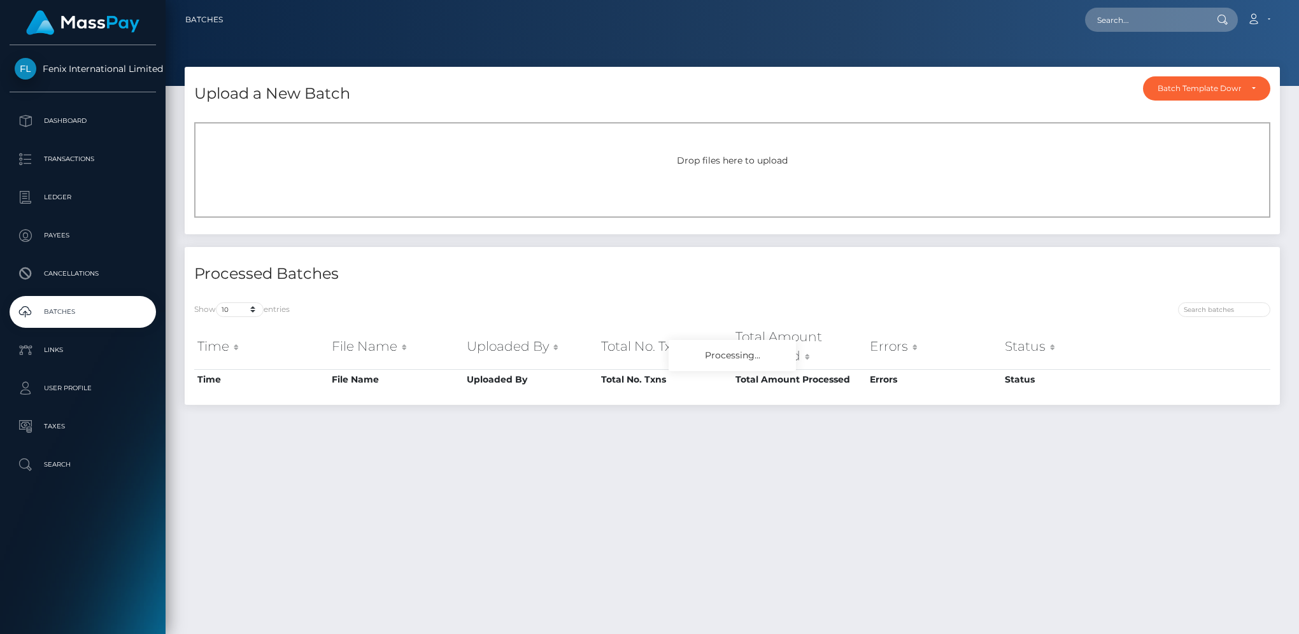 The height and width of the screenshot is (634, 1299). I want to click on div: Processing..., so click(732, 355).